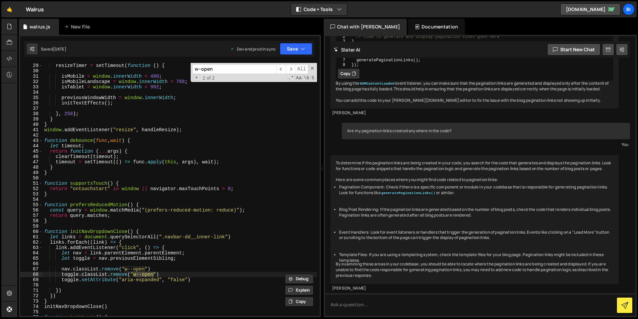 This screenshot has width=638, height=319. I want to click on div: 63, so click(31, 248).